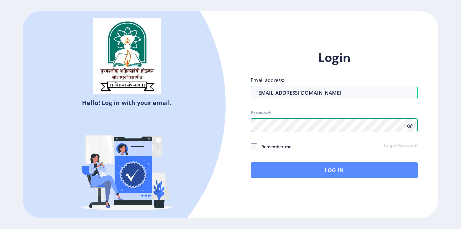 The image size is (461, 229). Describe the element at coordinates (127, 56) in the screenshot. I see `img: sulogo.png` at that location.